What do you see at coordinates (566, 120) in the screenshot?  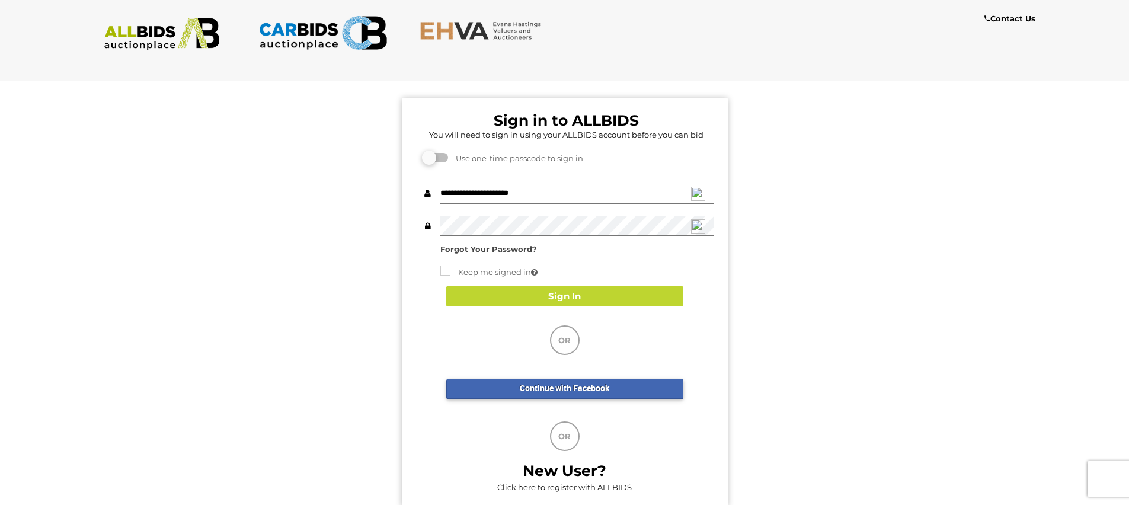 I see `b: Sign in to ALLBIDS` at bounding box center [566, 120].